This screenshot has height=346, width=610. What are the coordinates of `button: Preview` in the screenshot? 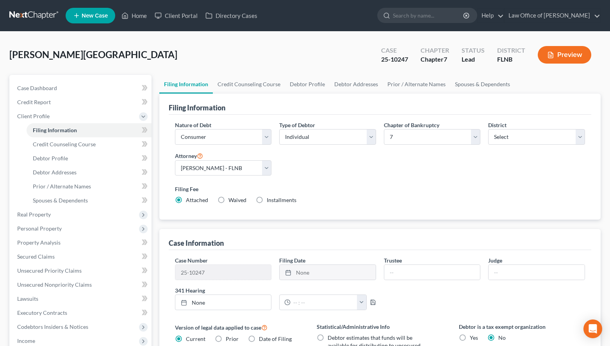 It's located at (564, 55).